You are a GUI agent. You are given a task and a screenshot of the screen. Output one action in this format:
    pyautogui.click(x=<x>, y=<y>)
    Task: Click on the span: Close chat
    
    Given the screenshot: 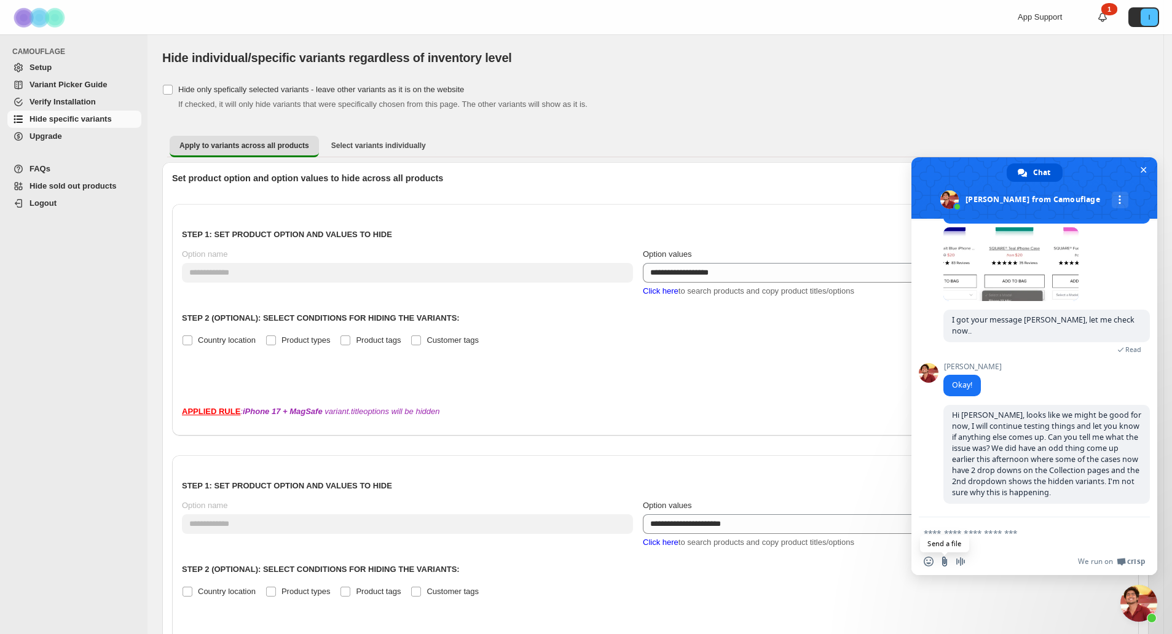 What is the action you would take?
    pyautogui.click(x=1144, y=170)
    